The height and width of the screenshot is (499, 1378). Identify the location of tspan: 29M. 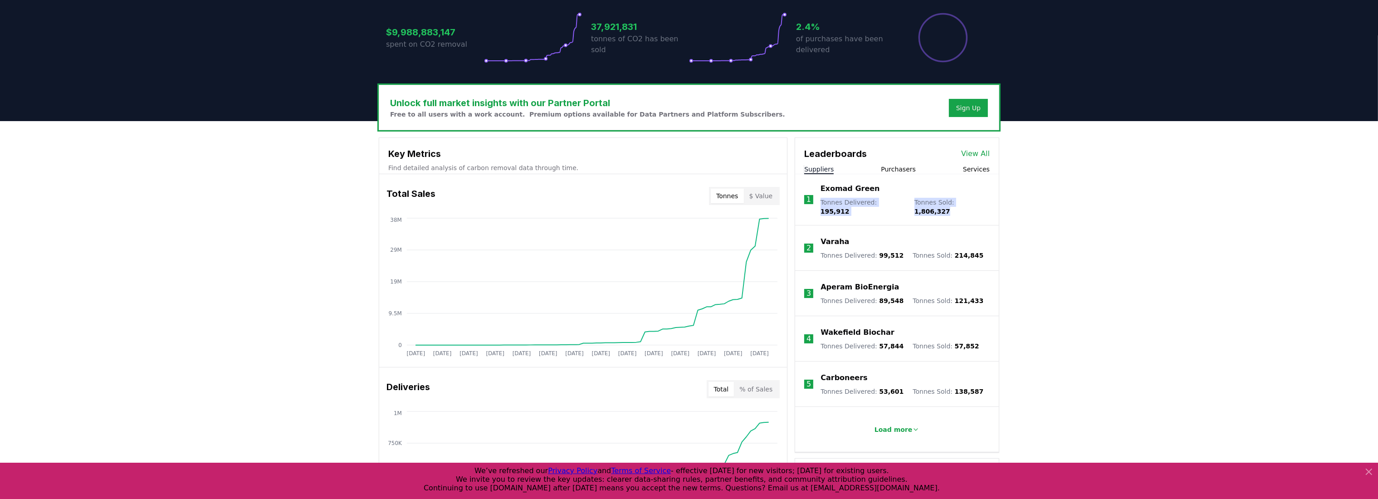
(396, 250).